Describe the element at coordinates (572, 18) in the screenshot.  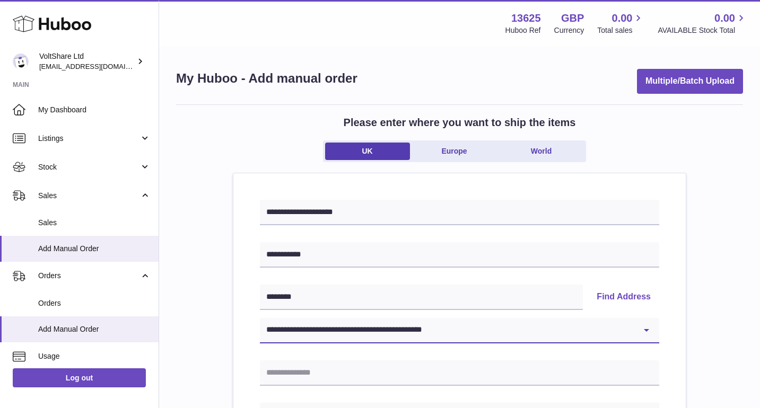
I see `strong: GBP` at that location.